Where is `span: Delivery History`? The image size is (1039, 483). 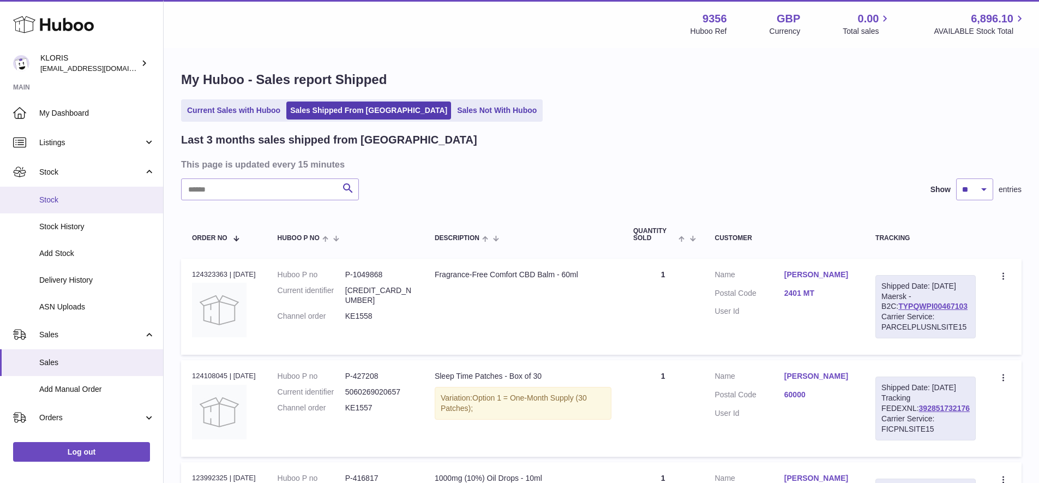 span: Delivery History is located at coordinates (97, 280).